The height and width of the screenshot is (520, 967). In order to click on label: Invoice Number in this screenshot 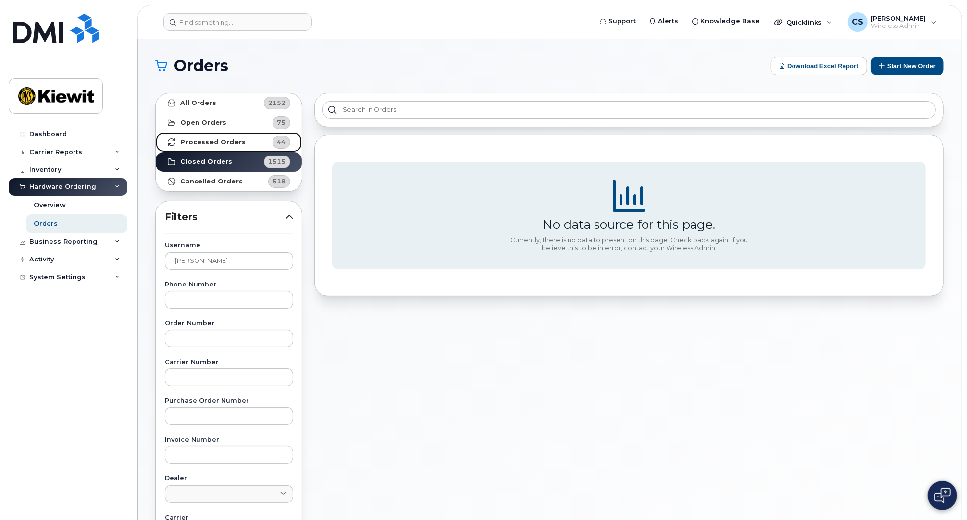, I will do `click(229, 439)`.